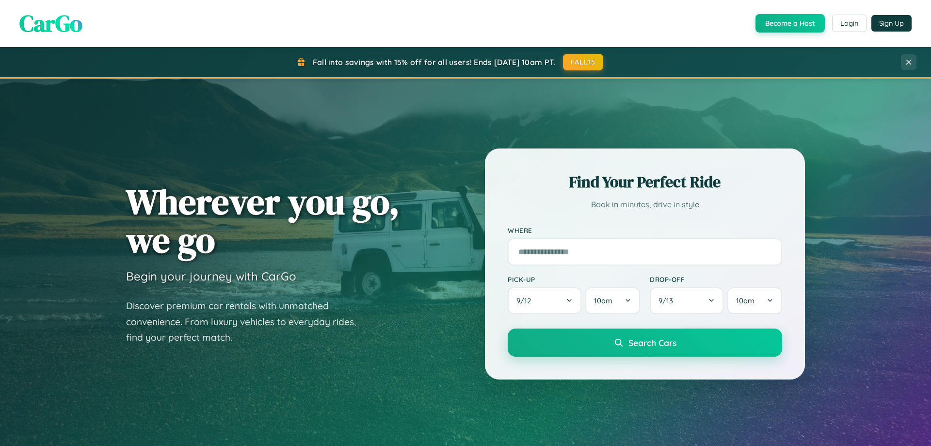  Describe the element at coordinates (645, 342) in the screenshot. I see `button: Search Cars` at that location.